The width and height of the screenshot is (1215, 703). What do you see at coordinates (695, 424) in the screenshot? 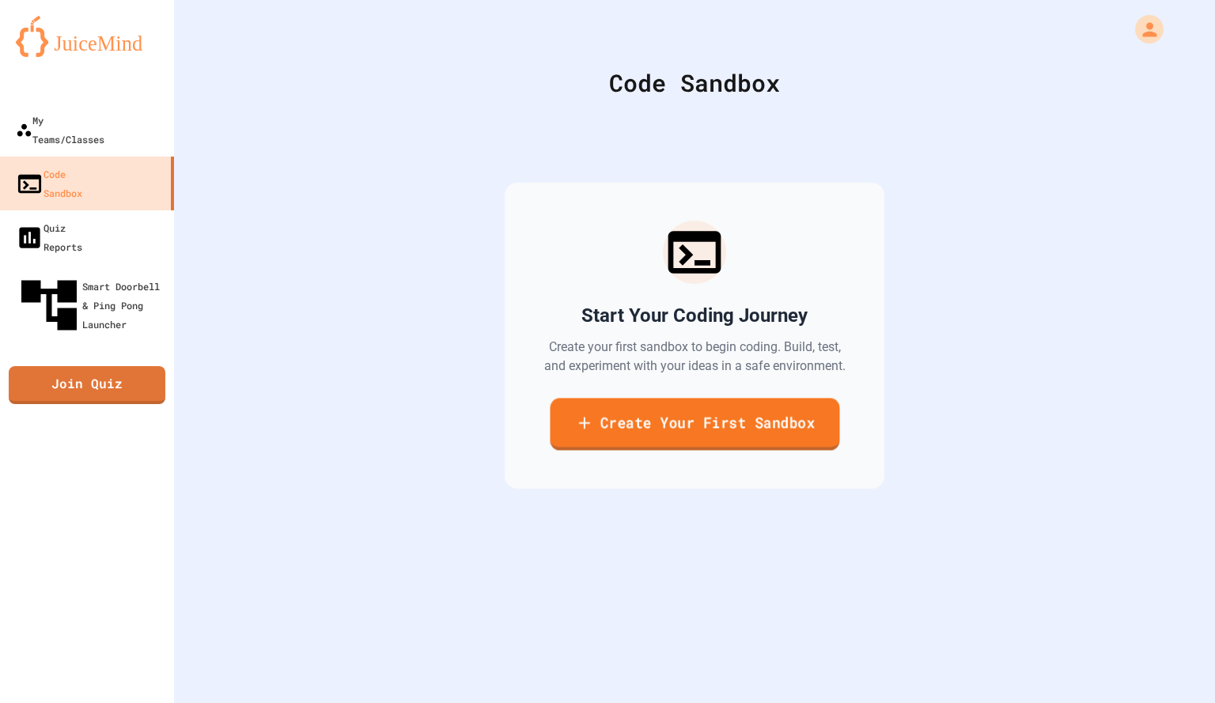
I see `a: Create Your First Sandbox` at bounding box center [695, 424].